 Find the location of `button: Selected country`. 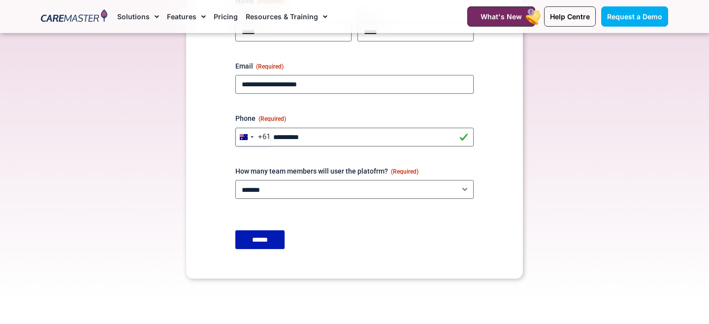

button: Selected country is located at coordinates (253, 137).